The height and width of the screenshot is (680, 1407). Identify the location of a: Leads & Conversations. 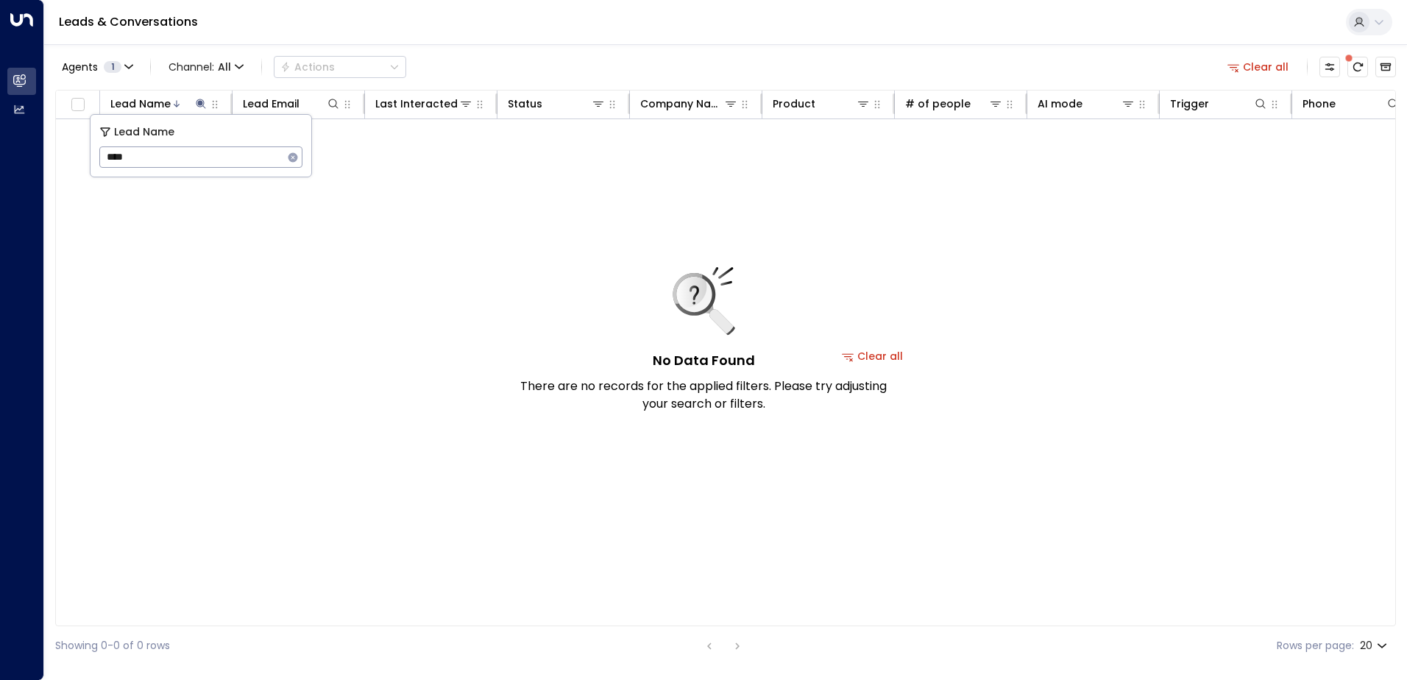
(128, 21).